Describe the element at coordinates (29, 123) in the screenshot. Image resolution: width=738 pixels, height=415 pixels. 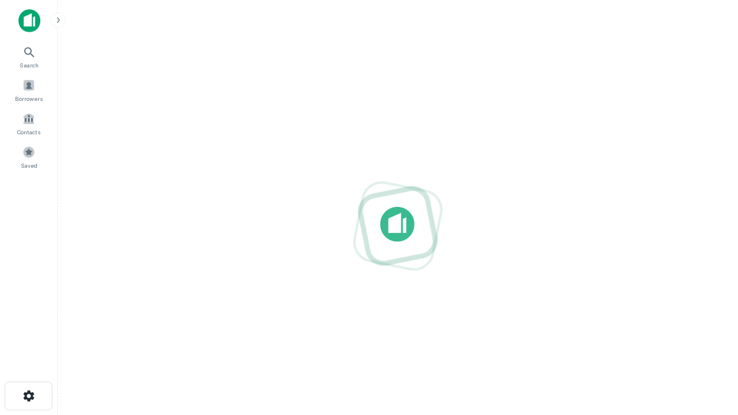
I see `div: Contacts` at that location.